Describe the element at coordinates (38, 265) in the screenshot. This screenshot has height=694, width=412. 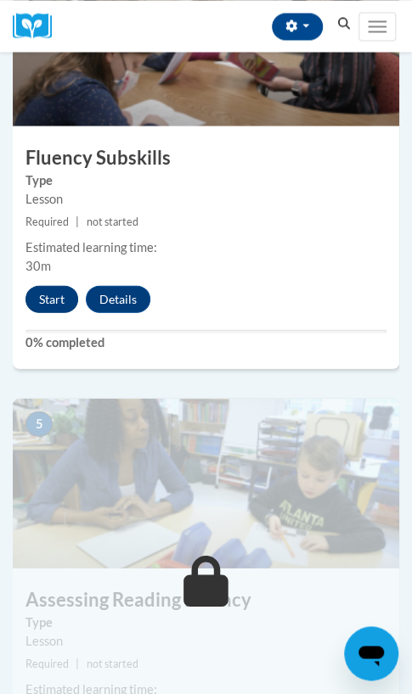
I see `span: 30m` at that location.